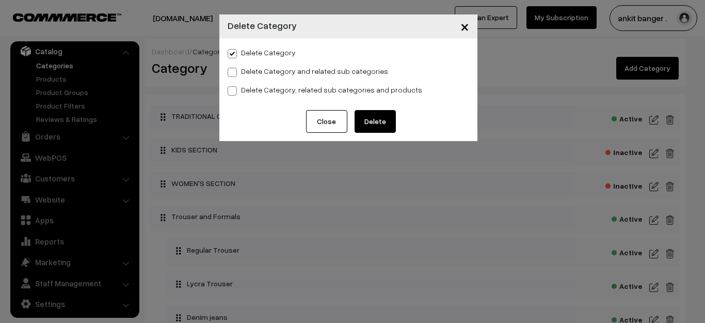  I want to click on h4: Delete Category, so click(262, 25).